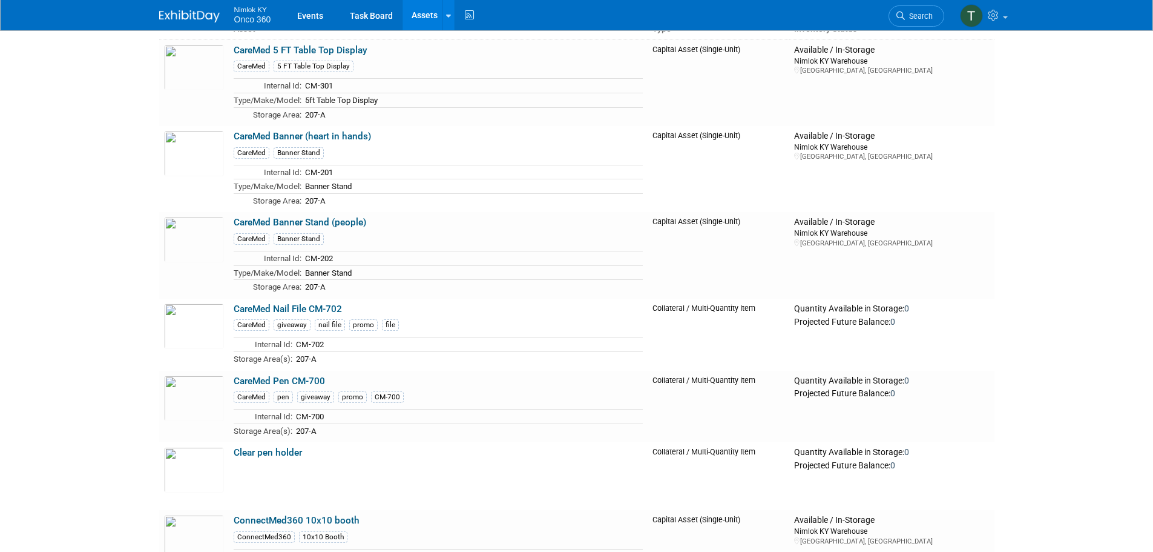 Image resolution: width=1153 pixels, height=552 pixels. Describe the element at coordinates (189, 16) in the screenshot. I see `img: ExhibitDay` at that location.